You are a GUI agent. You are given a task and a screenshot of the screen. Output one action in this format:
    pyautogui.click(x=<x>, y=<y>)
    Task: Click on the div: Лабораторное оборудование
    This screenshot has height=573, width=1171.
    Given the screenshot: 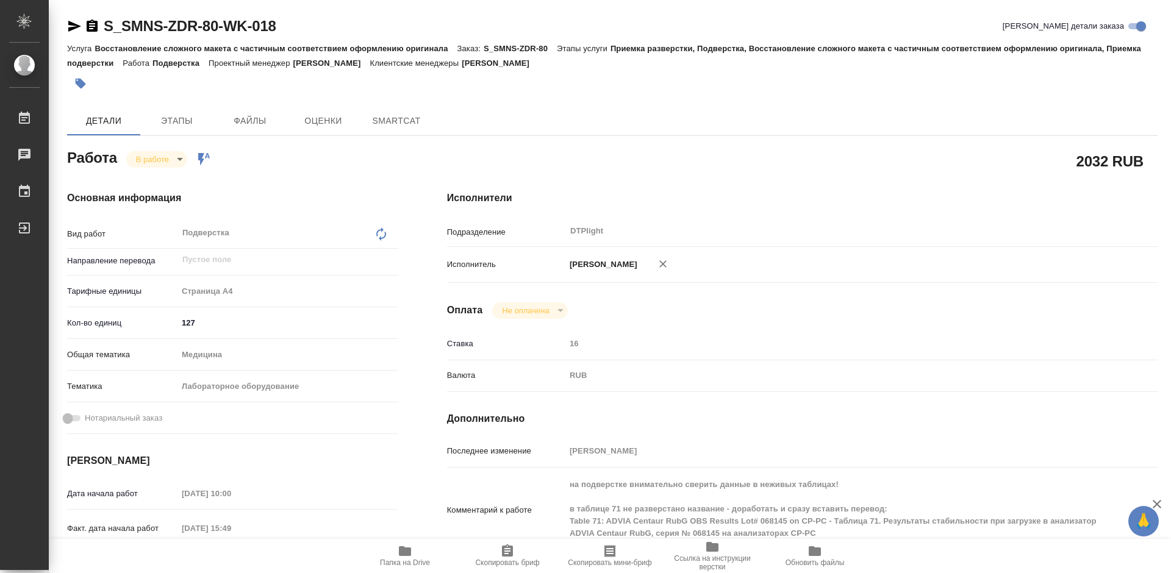 What is the action you would take?
    pyautogui.click(x=288, y=387)
    